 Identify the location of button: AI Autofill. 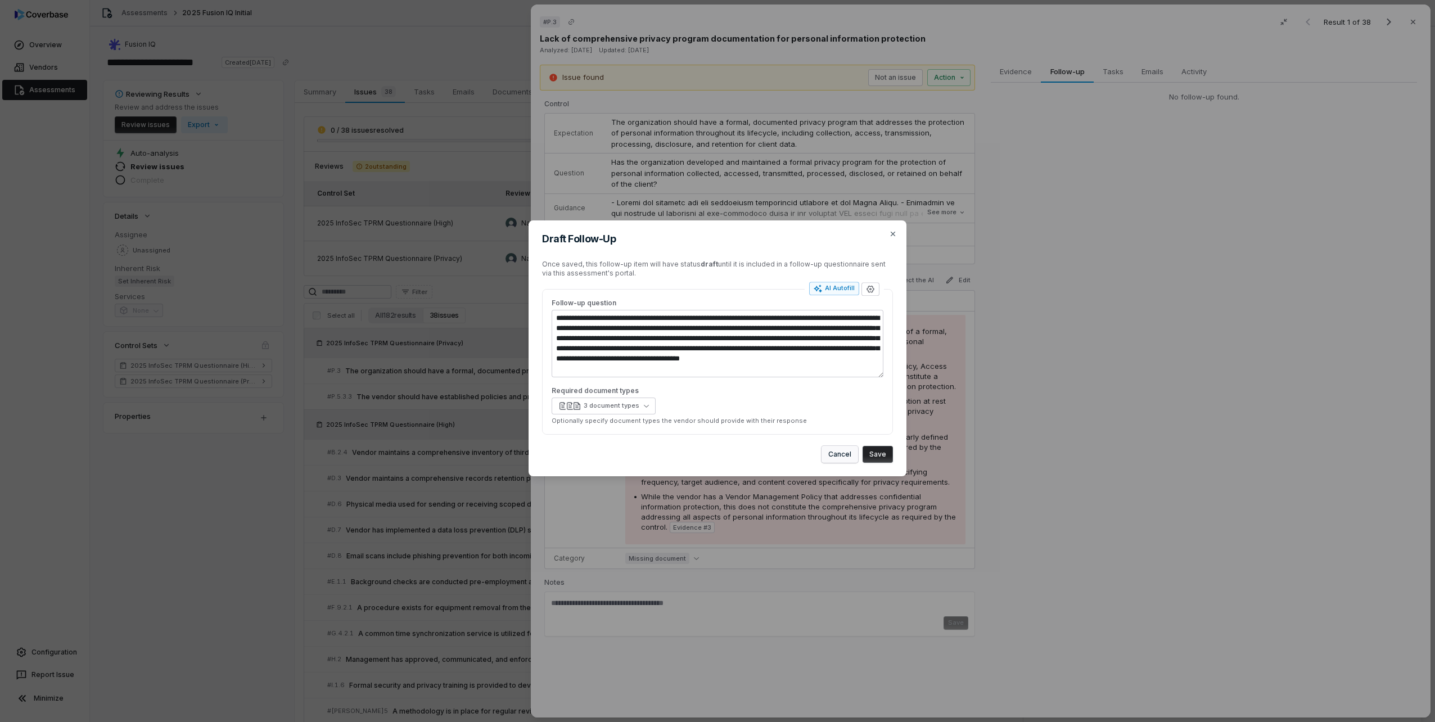
(834, 288).